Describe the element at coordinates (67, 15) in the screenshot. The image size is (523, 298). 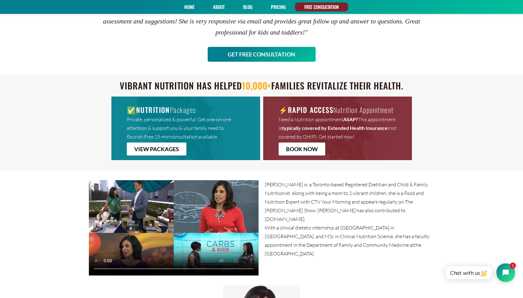
I see `button: Open chat widget` at that location.